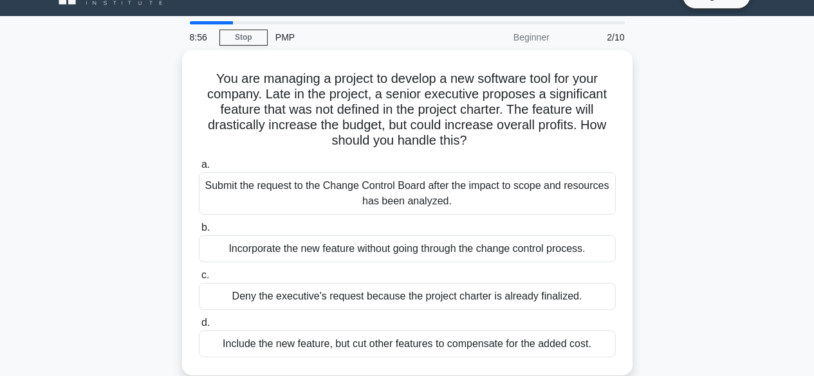 This screenshot has width=814, height=376. I want to click on div: PMP, so click(356, 37).